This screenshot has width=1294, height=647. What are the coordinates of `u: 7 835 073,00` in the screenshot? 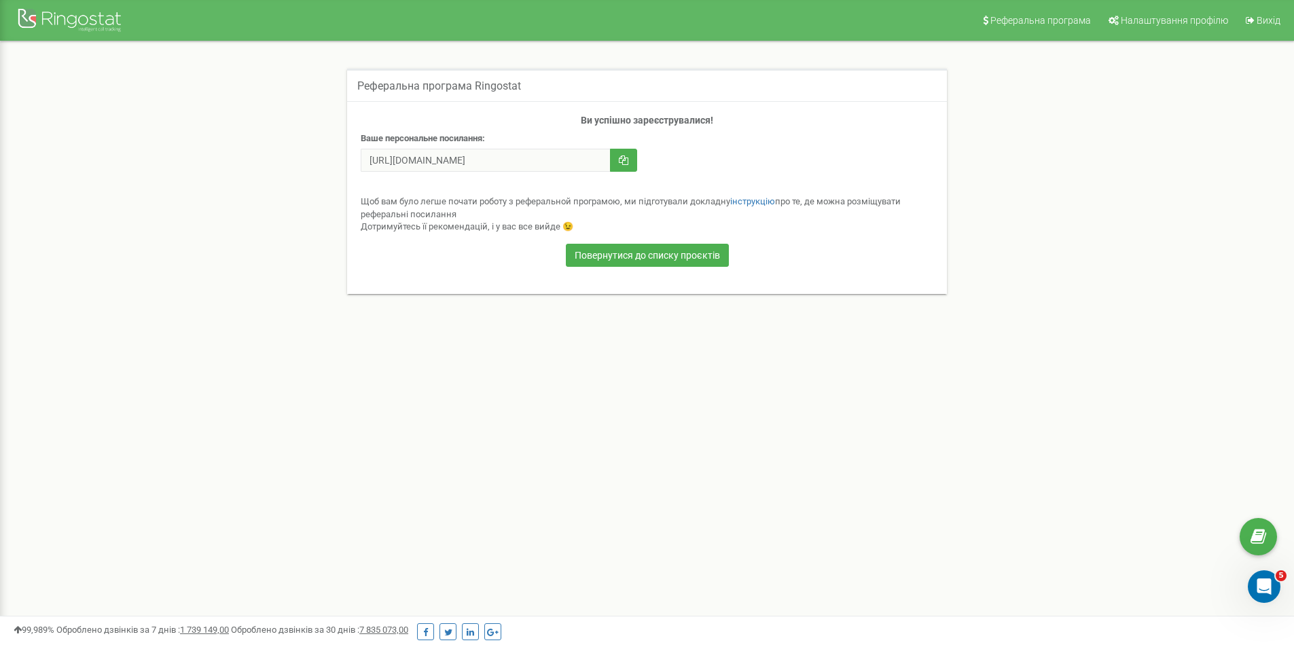 It's located at (384, 629).